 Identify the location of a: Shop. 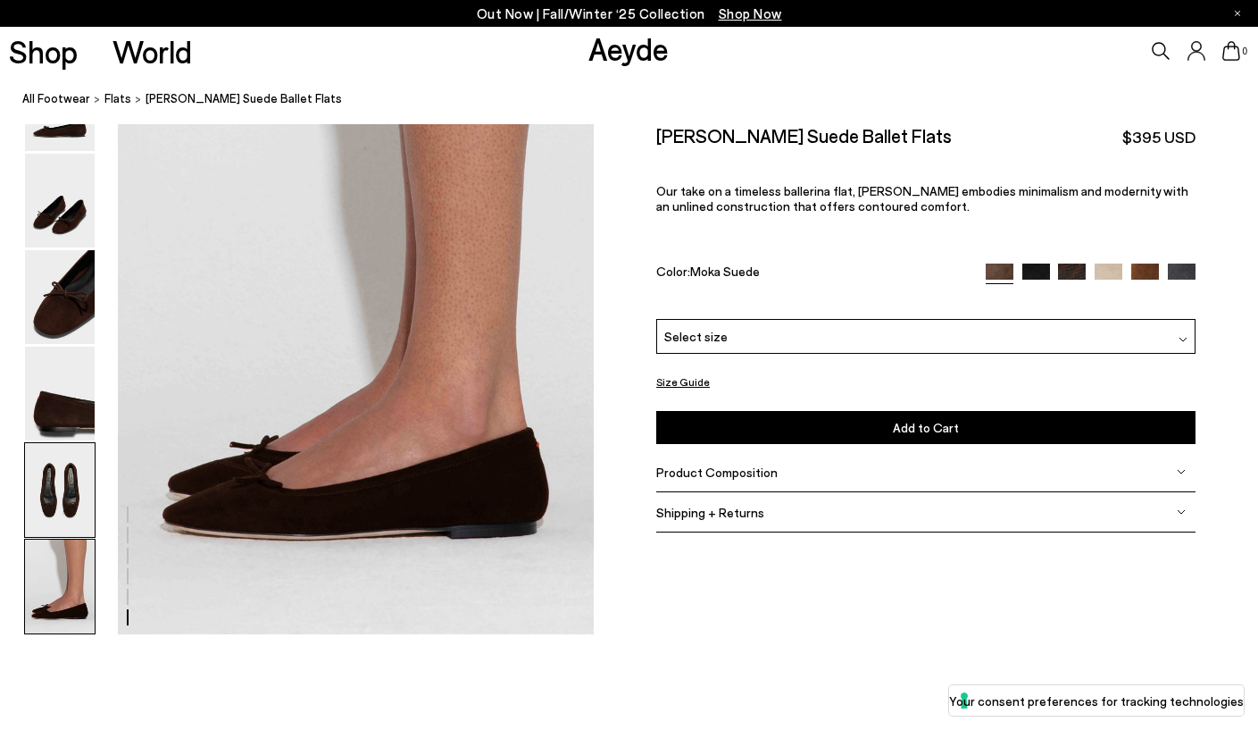
(43, 51).